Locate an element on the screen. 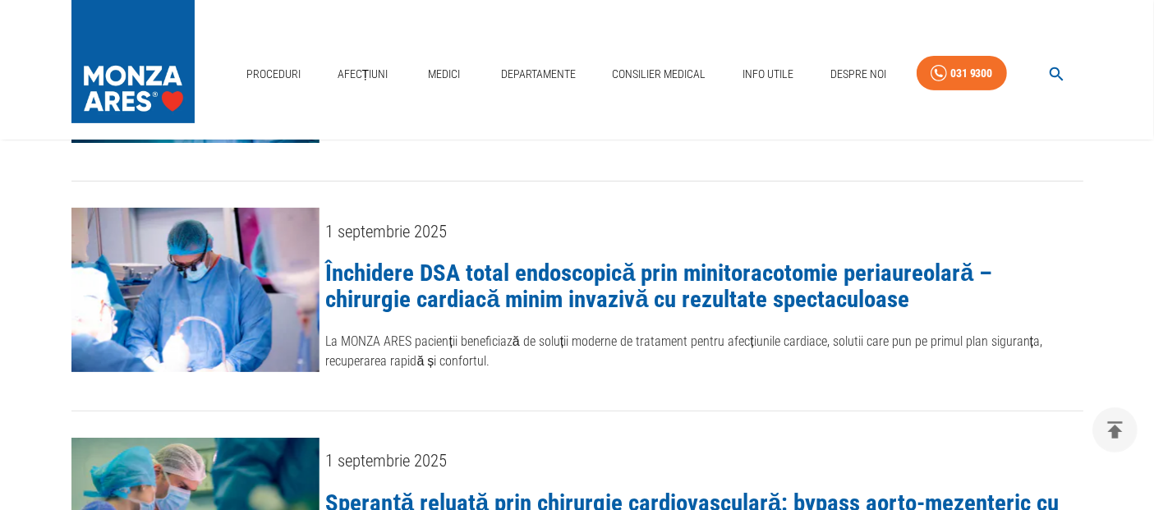  a: 031 9300 is located at coordinates (962, 73).